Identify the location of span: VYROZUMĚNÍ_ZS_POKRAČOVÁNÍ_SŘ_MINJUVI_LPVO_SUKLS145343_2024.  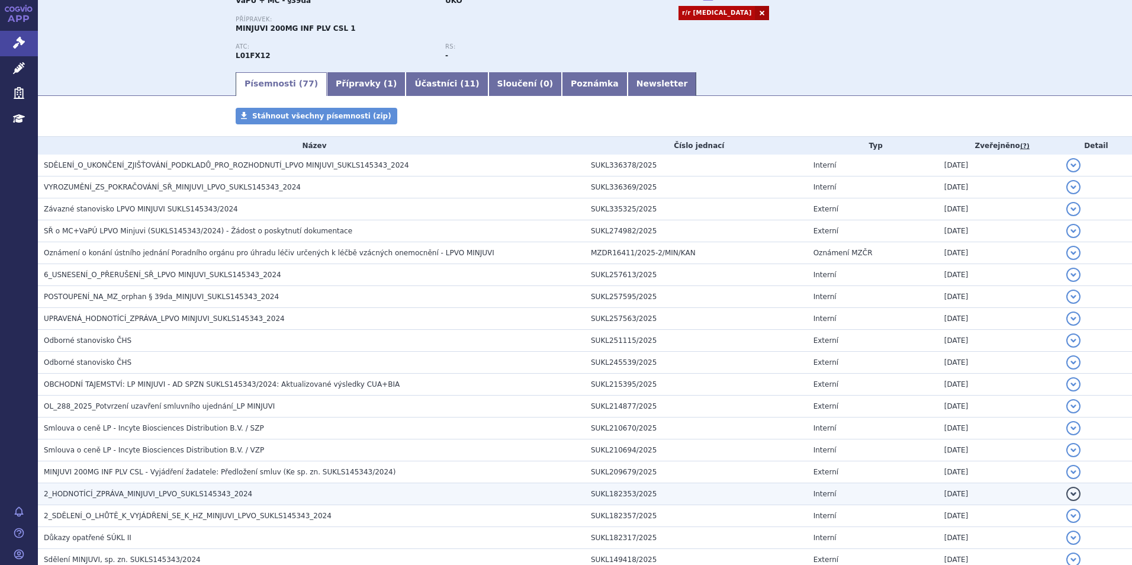
(172, 187).